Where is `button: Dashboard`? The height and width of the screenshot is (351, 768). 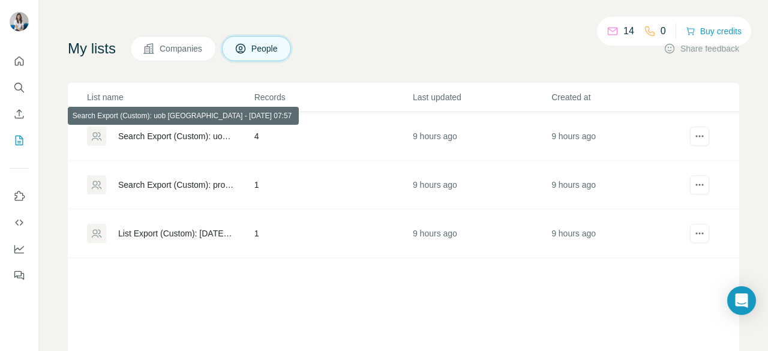
button: Dashboard is located at coordinates (19, 249).